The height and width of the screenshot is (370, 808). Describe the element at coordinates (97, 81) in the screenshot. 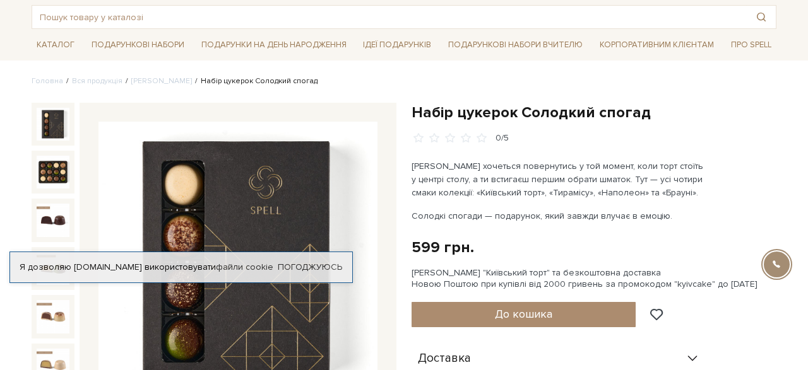

I see `a: Вся продукція` at that location.